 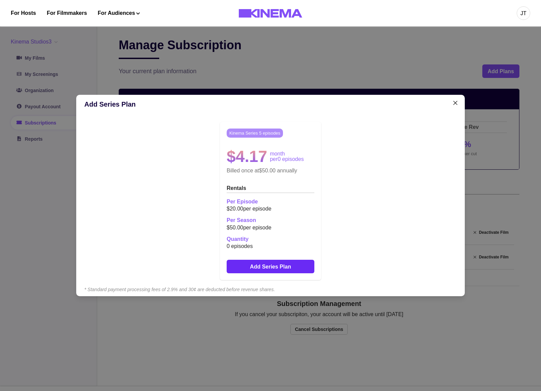 What do you see at coordinates (67, 13) in the screenshot?
I see `a: For Filmmakers` at bounding box center [67, 13].